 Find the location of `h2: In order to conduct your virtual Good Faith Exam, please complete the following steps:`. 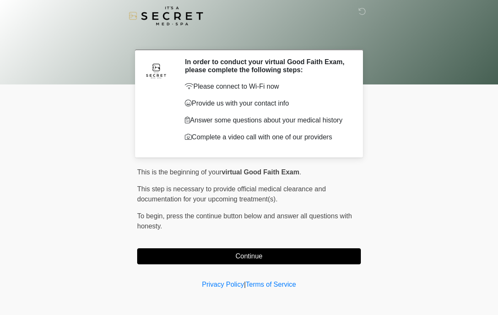

h2: In order to conduct your virtual Good Faith Exam, please complete the following steps: is located at coordinates (266, 66).